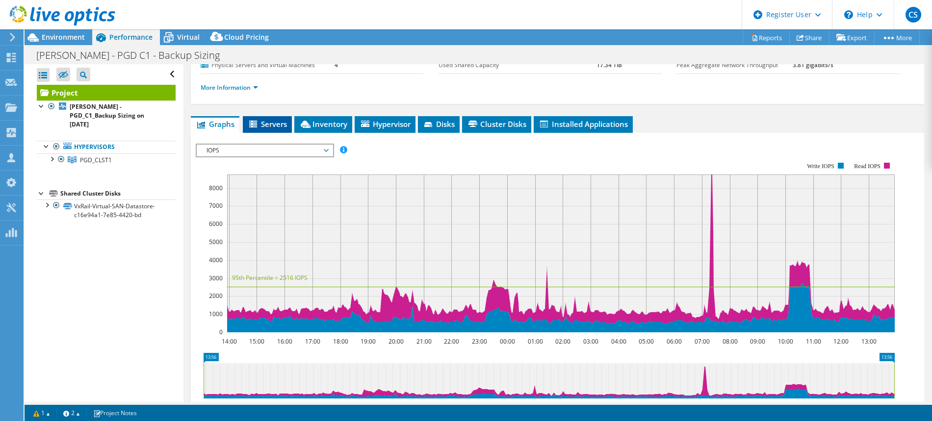  What do you see at coordinates (215, 124) in the screenshot?
I see `span: Graphs` at bounding box center [215, 124].